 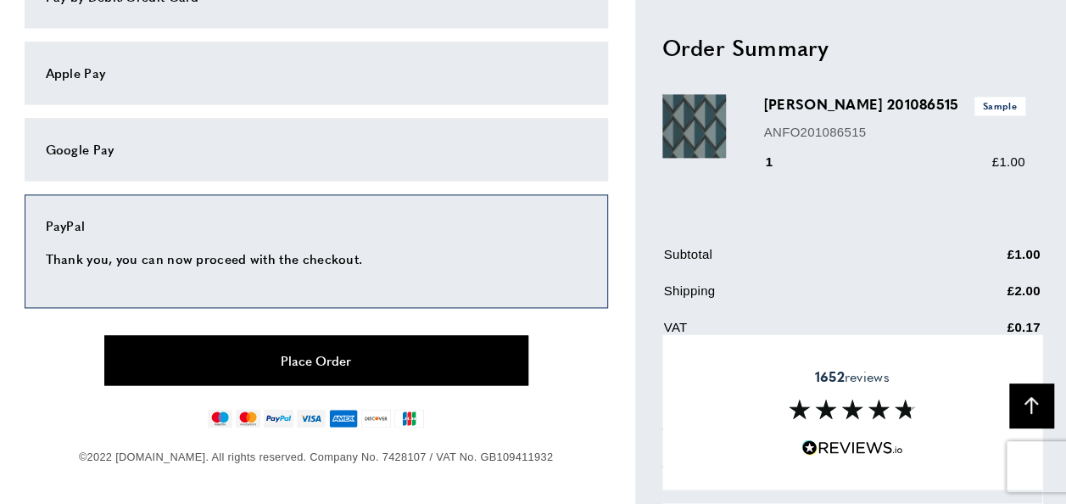 I want to click on h2: Order Summary, so click(x=852, y=47).